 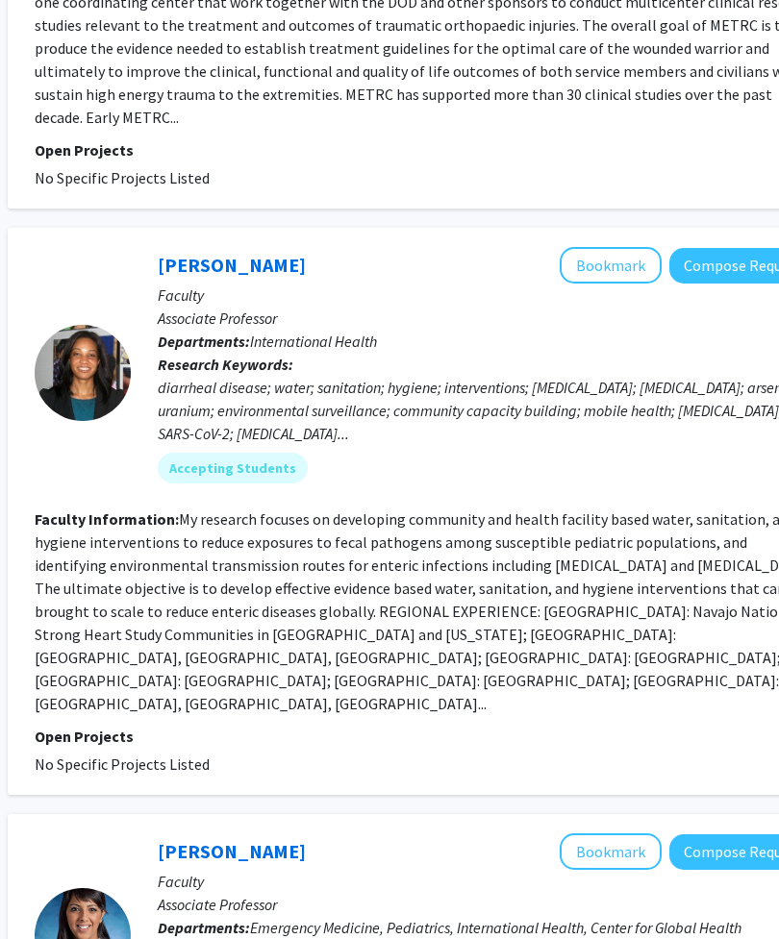 What do you see at coordinates (226, 365) in the screenshot?
I see `b: Research Keywords:` at bounding box center [226, 365].